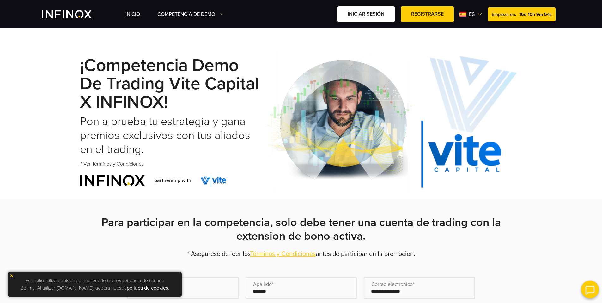 This screenshot has height=303, width=602. What do you see at coordinates (428, 14) in the screenshot?
I see `a: Registrarse` at bounding box center [428, 14].